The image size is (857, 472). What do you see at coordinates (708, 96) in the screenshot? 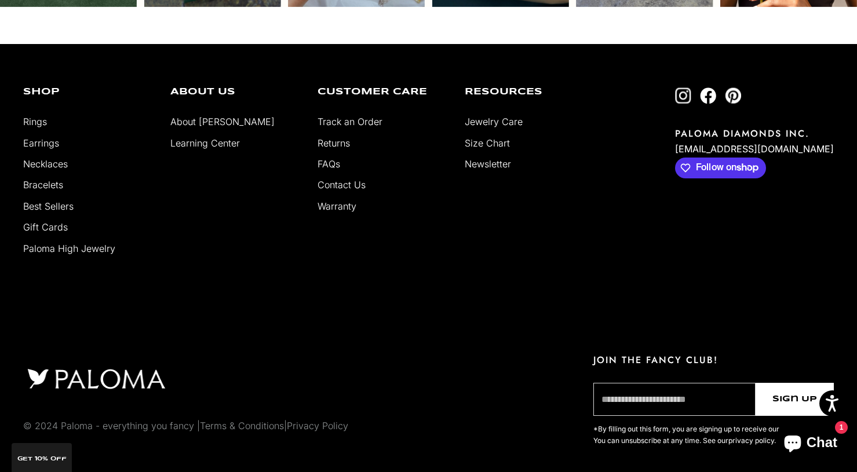
I see `a: Follow on Facebook` at bounding box center [708, 96].